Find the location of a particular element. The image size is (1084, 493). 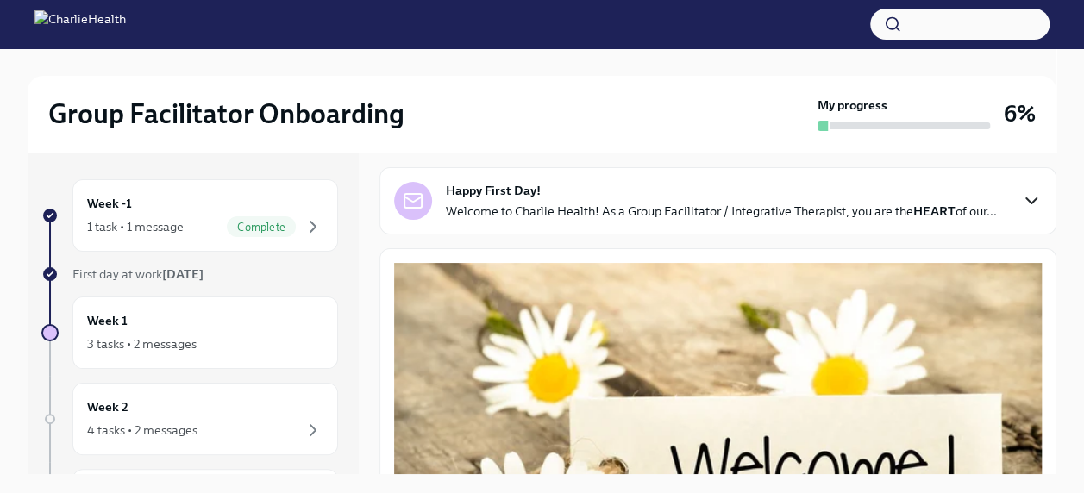

div: 4 tasks • 2 messages is located at coordinates (142, 430).